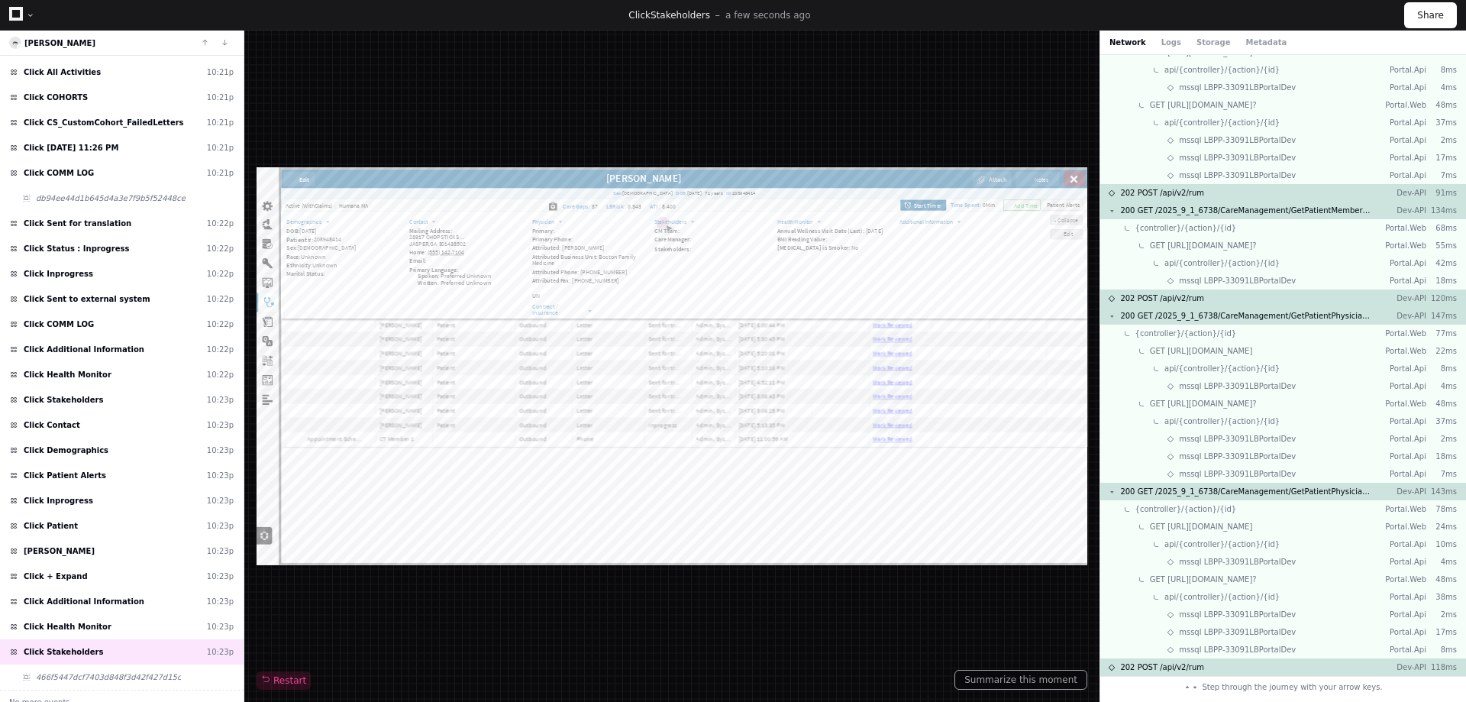  I want to click on a: Additional Information, so click(1182, 97).